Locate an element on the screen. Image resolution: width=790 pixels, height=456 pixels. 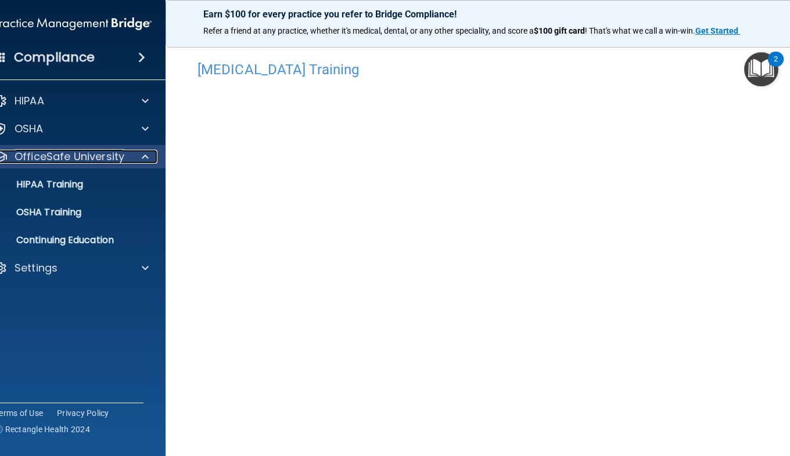
button: Open Resource Center, 2 new notifications is located at coordinates (761, 69).